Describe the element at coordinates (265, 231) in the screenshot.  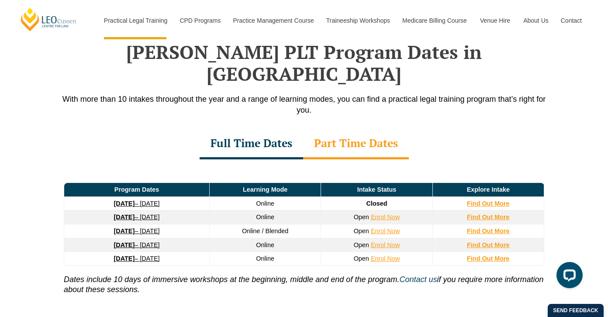
I see `span: Online / Blended` at that location.